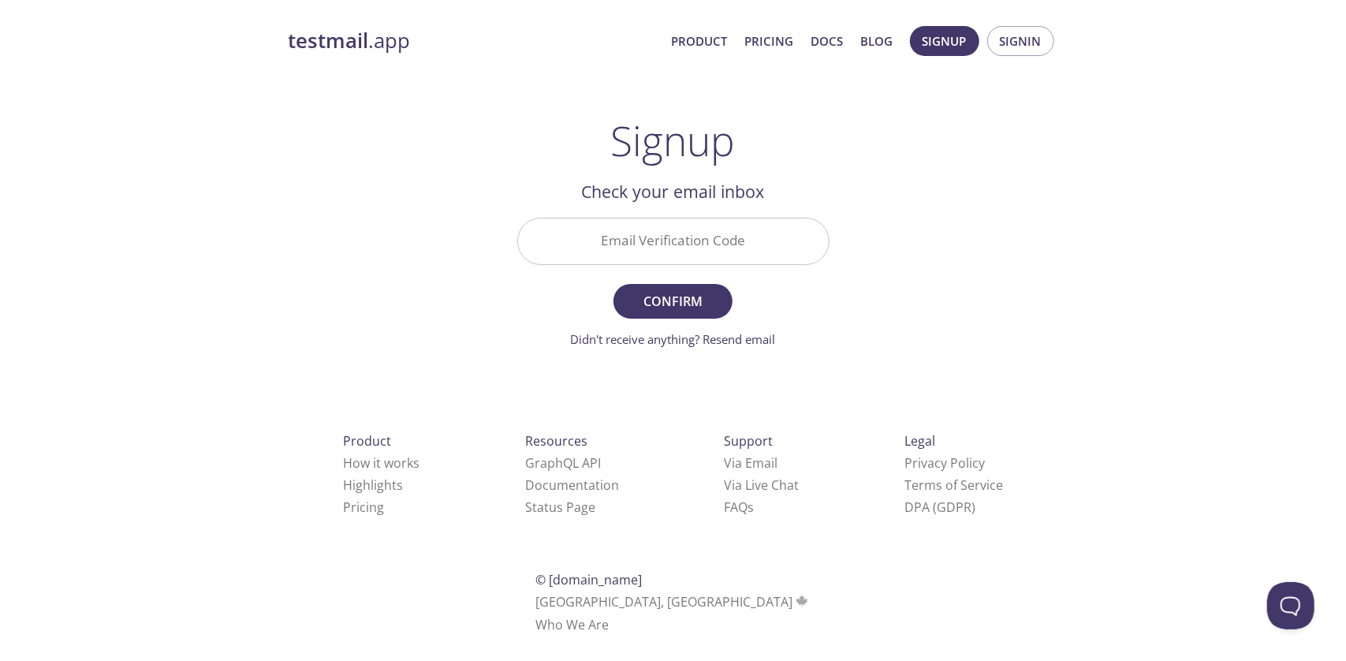 Image resolution: width=1346 pixels, height=661 pixels. I want to click on a: Docs, so click(827, 41).